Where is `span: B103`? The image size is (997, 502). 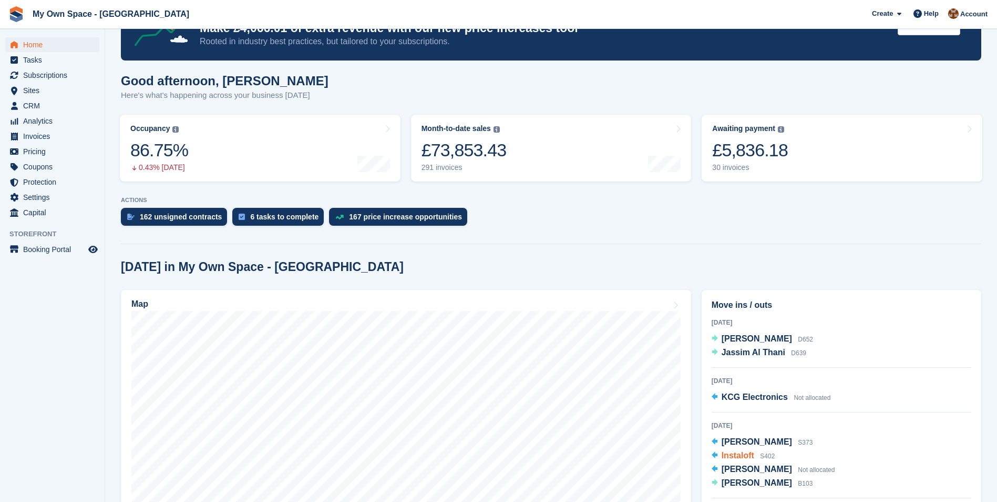
span: B103 is located at coordinates (805, 483).